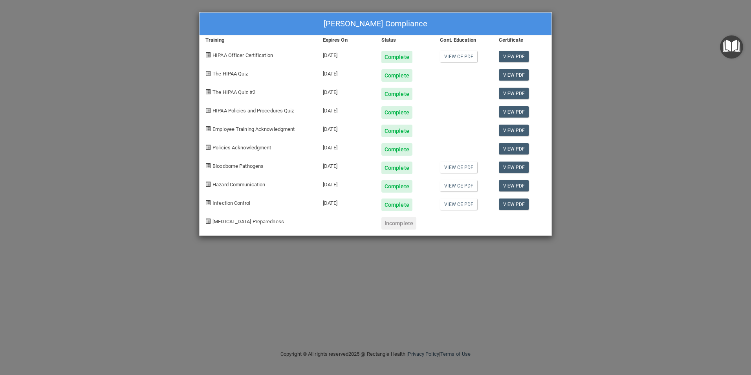 The width and height of the screenshot is (751, 375). Describe the element at coordinates (404, 40) in the screenshot. I see `div: Status` at that location.